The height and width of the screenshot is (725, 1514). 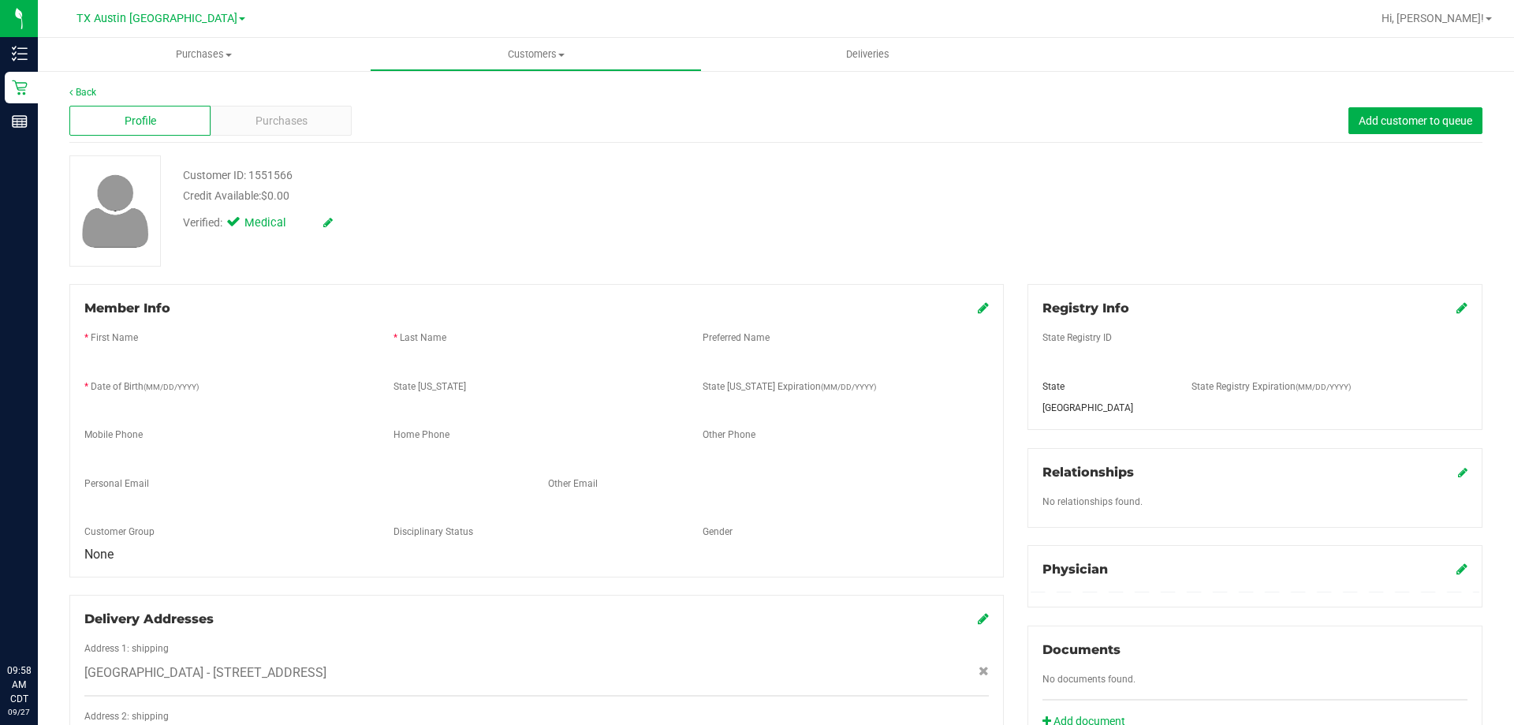 What do you see at coordinates (1075, 569) in the screenshot?
I see `span: Physician` at bounding box center [1075, 569].